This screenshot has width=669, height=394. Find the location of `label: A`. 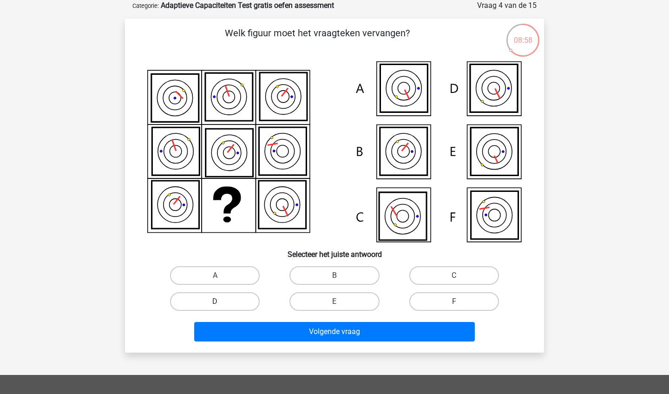

label: A is located at coordinates (215, 275).